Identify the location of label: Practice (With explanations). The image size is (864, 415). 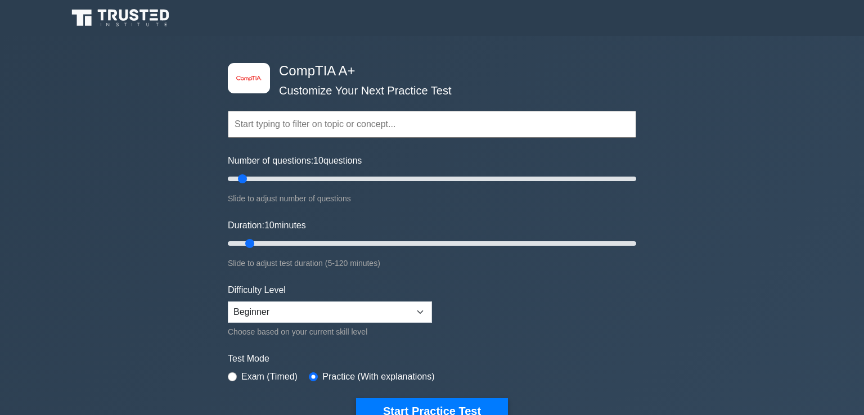
(378, 377).